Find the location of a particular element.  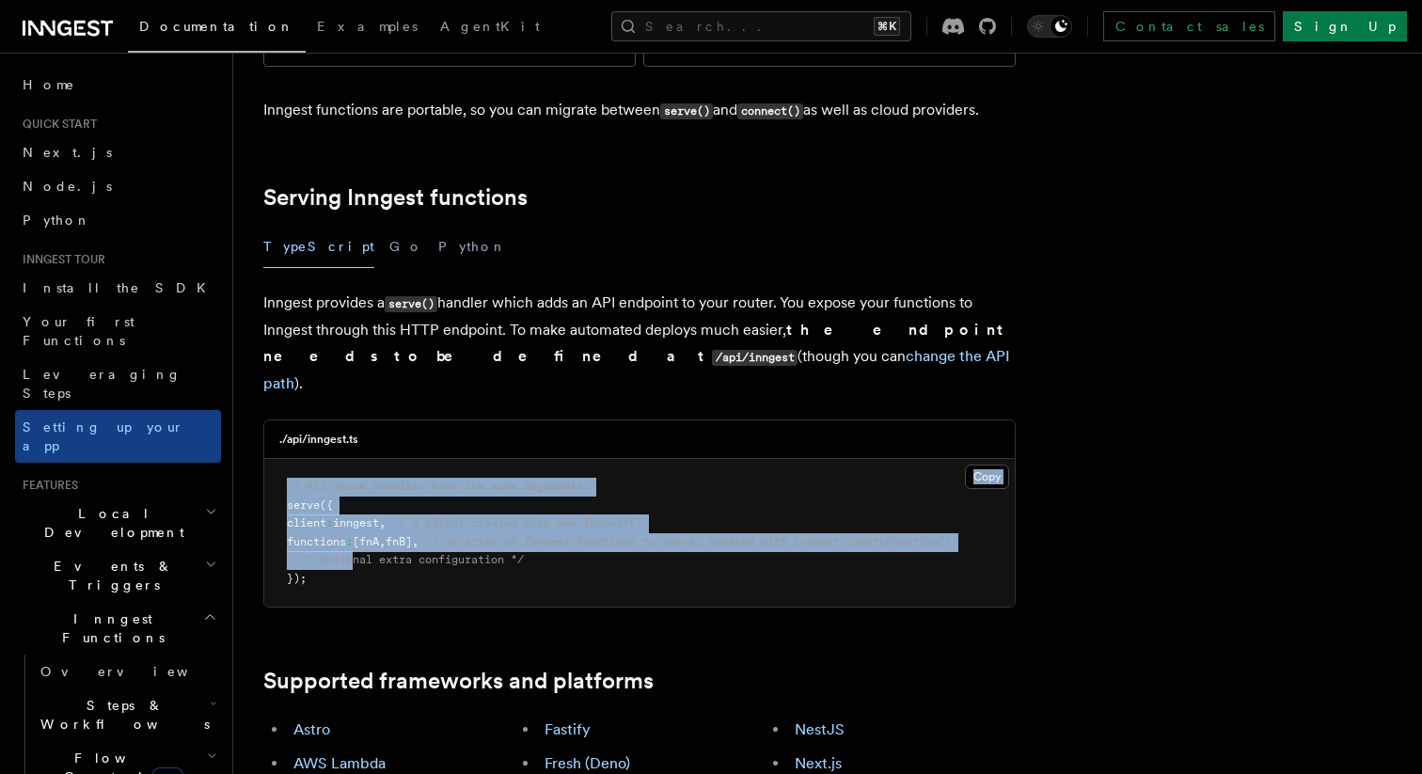

a: Overview is located at coordinates (127, 672).